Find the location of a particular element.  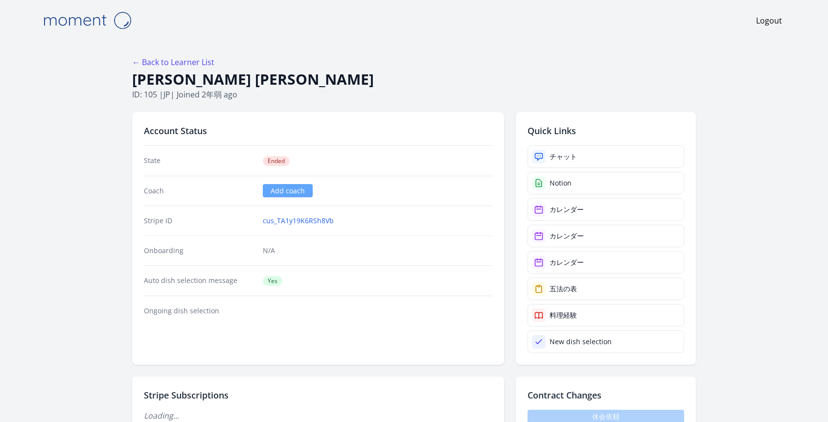

a: 料理経験 is located at coordinates (606, 315).